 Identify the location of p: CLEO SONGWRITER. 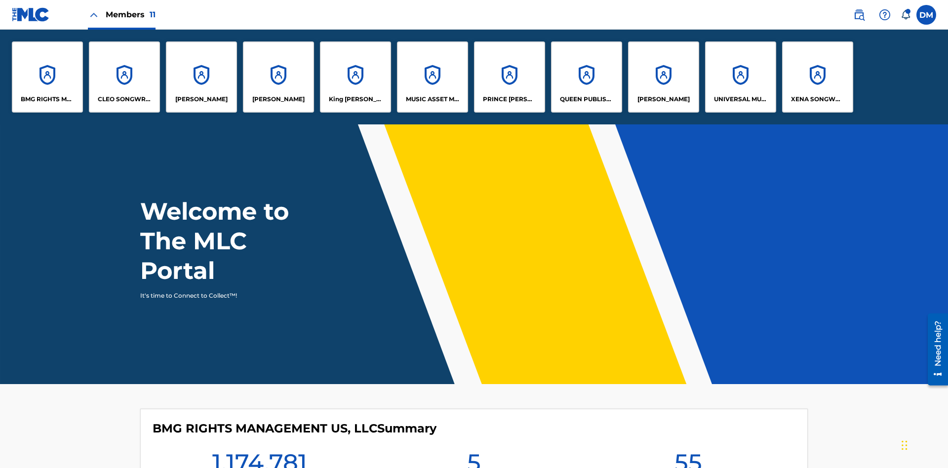
(124, 99).